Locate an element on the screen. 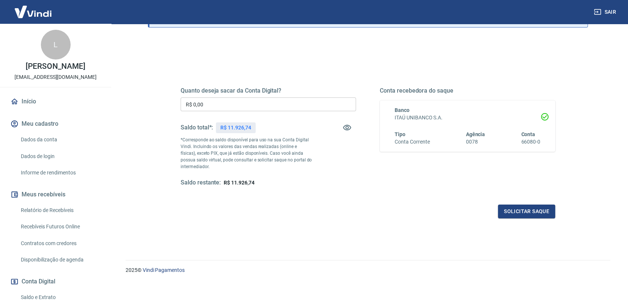 The width and height of the screenshot is (628, 305). button: Conta Digital is located at coordinates (55, 281).